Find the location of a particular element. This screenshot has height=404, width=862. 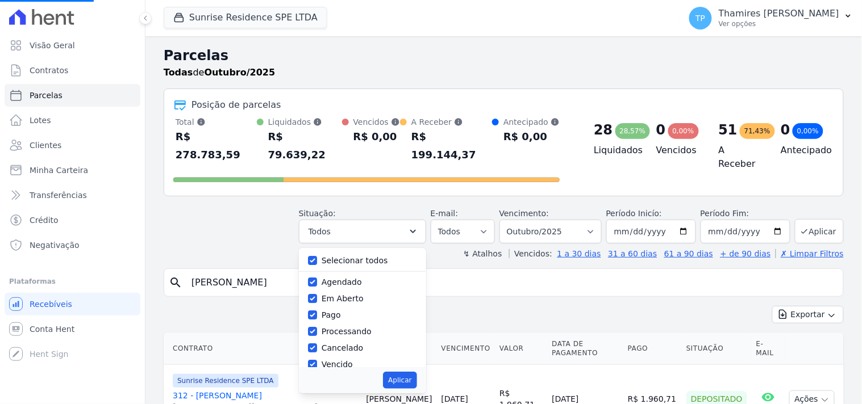

th: Valor is located at coordinates (521, 349).